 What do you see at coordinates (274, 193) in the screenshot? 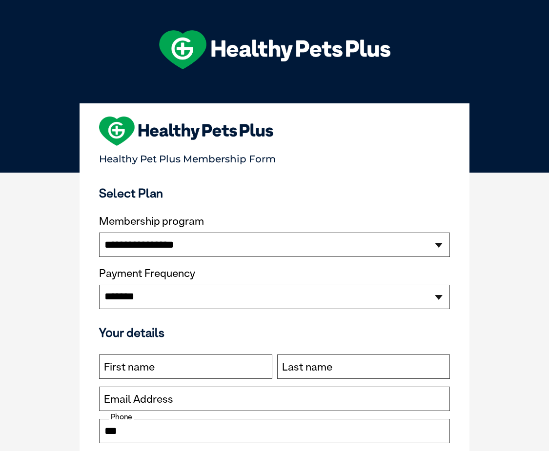
I see `h3: Select Plan` at bounding box center [274, 193].